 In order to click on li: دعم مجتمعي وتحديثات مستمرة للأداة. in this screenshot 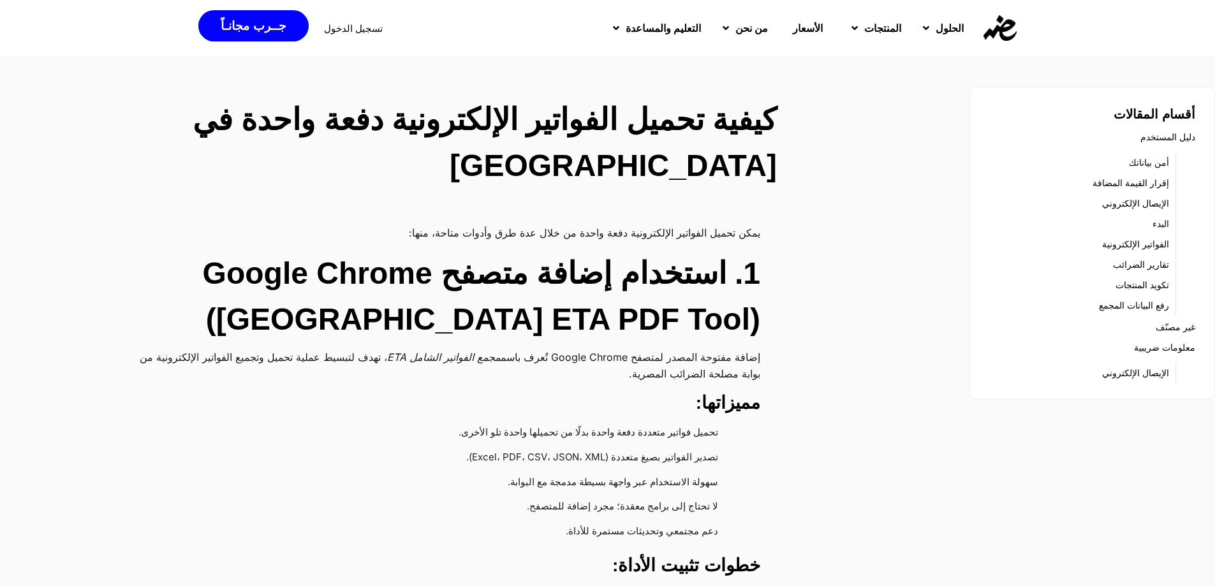, I will do `click(436, 532)`.